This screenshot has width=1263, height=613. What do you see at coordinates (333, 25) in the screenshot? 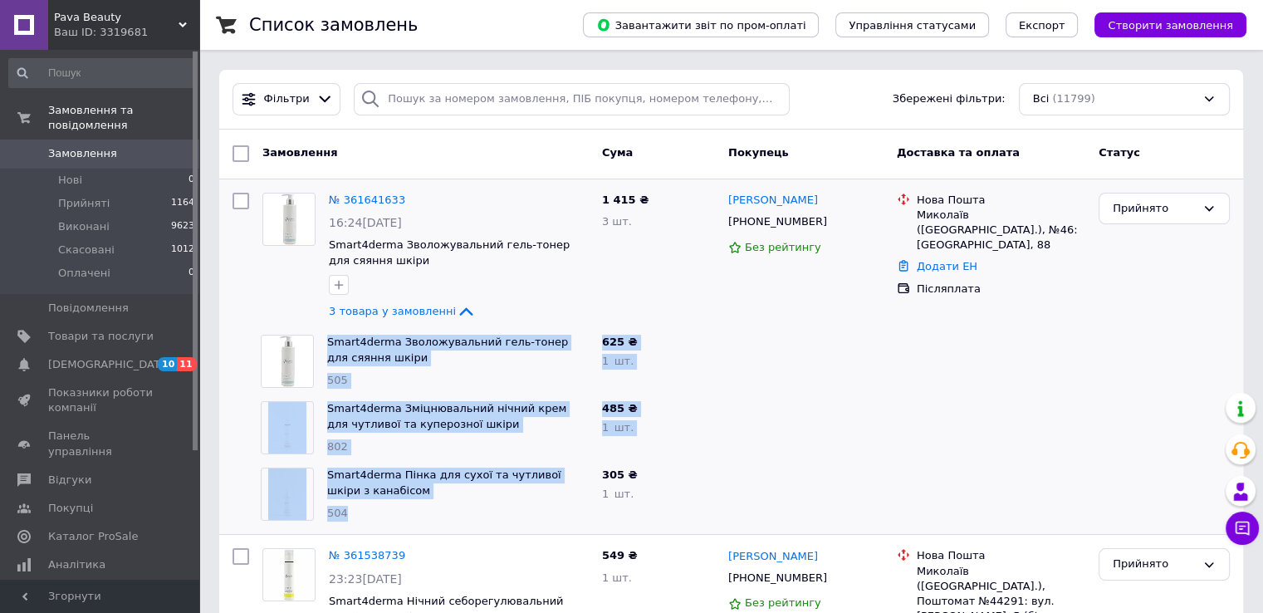
I see `h1: Список замовлень` at bounding box center [333, 25].